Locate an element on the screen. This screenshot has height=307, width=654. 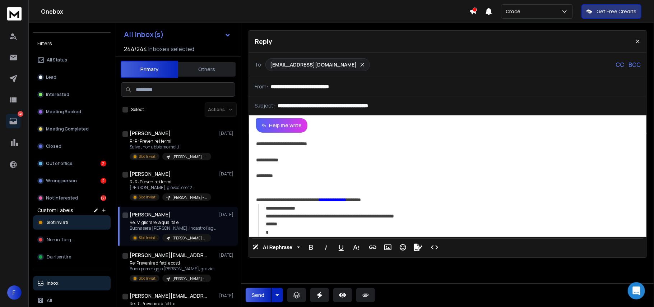
p: Inbox is located at coordinates (52, 283).